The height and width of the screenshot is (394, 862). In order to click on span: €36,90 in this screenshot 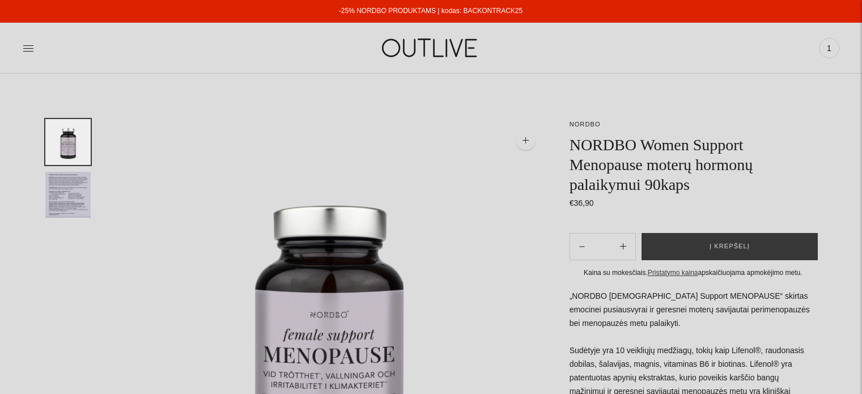, I will do `click(582, 203)`.